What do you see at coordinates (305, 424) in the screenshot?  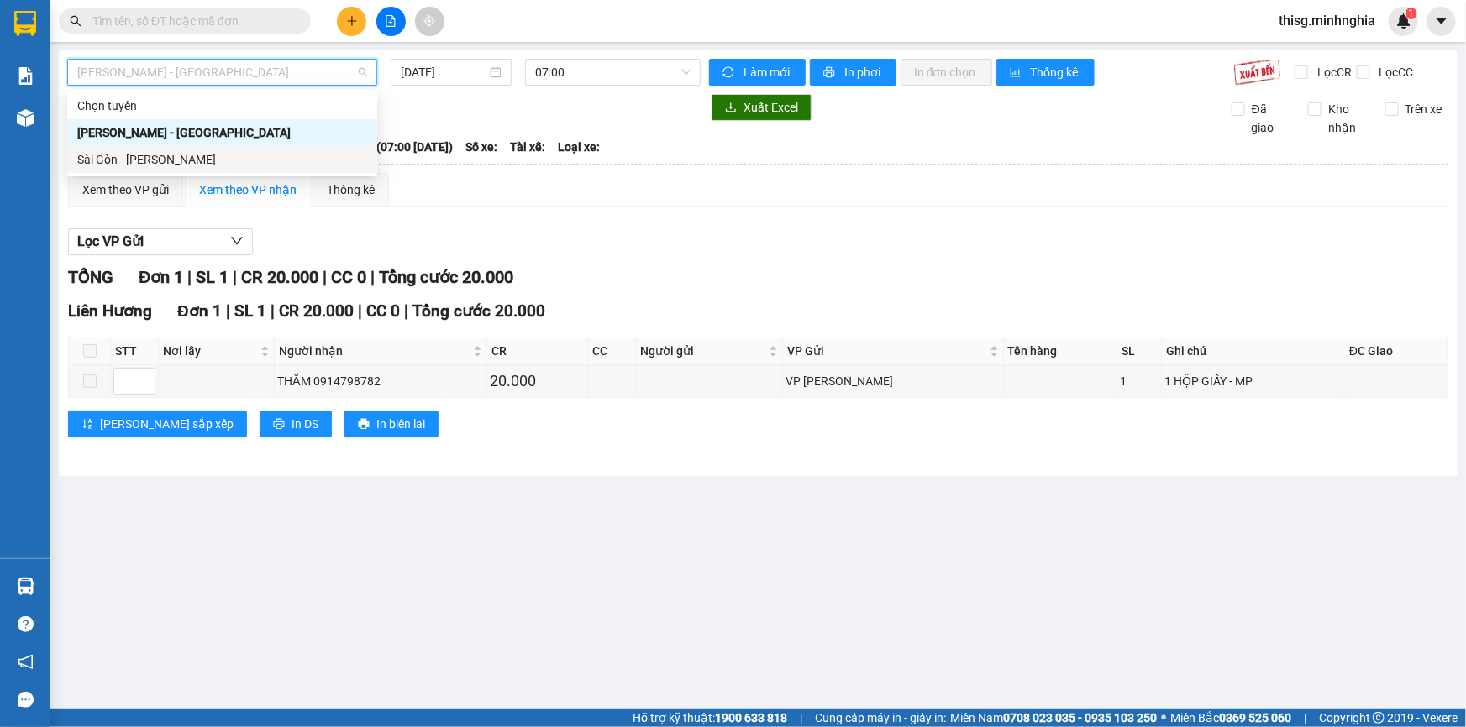 I see `span: In DS` at bounding box center [305, 424].